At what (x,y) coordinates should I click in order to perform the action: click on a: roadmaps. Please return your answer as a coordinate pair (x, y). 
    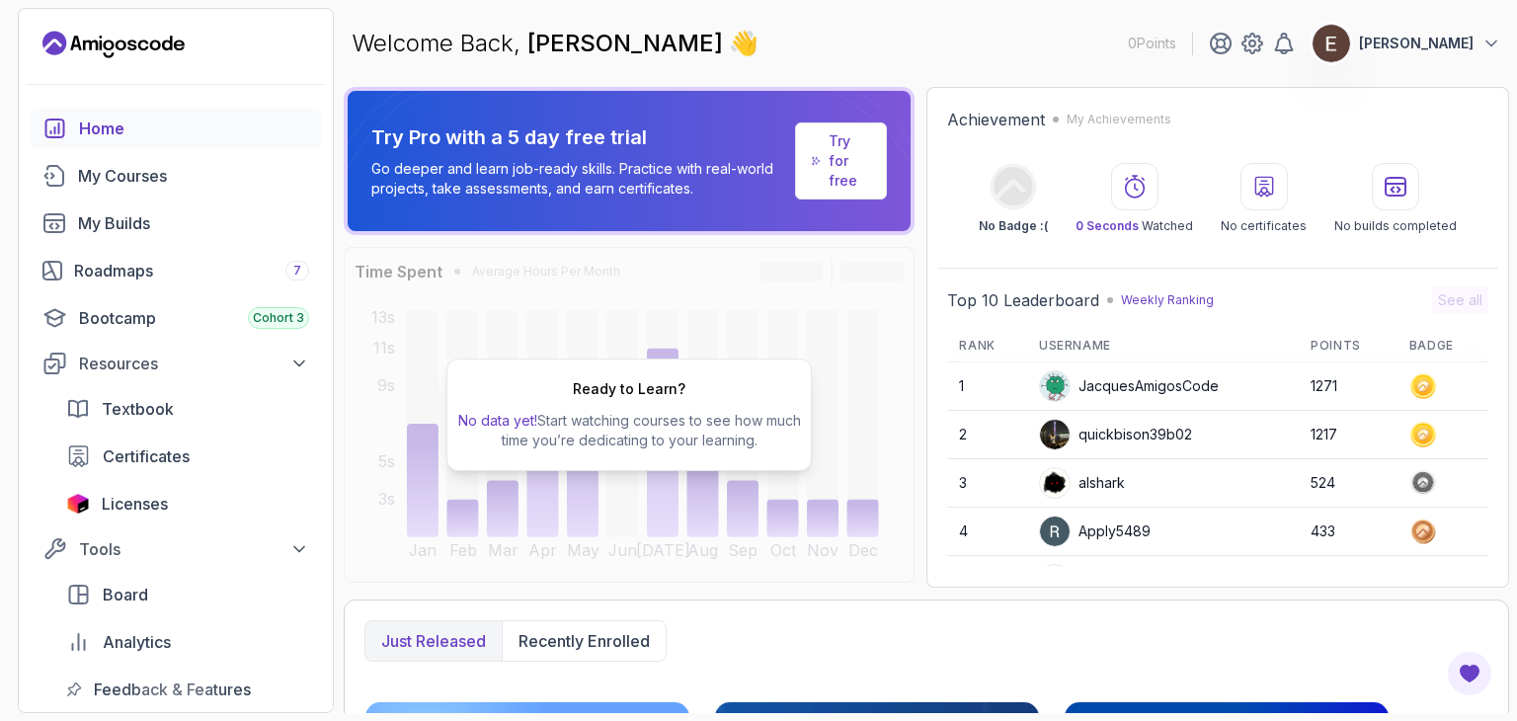
    Looking at the image, I should click on (176, 271).